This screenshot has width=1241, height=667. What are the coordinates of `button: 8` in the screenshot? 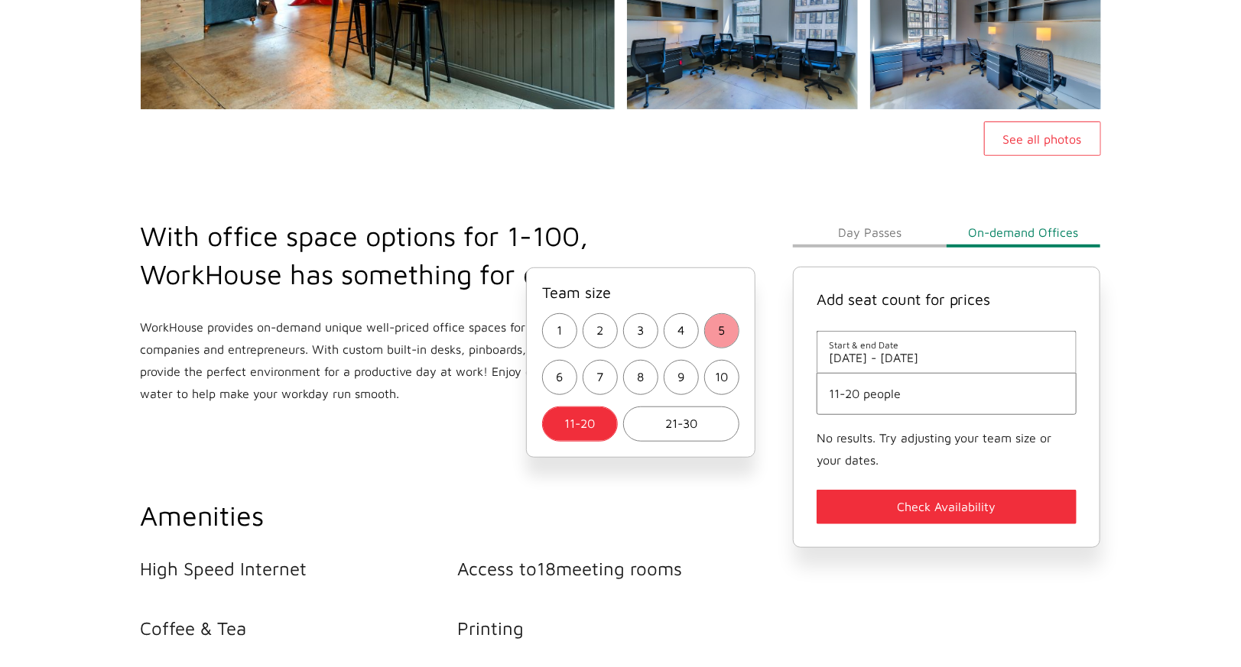 It's located at (641, 378).